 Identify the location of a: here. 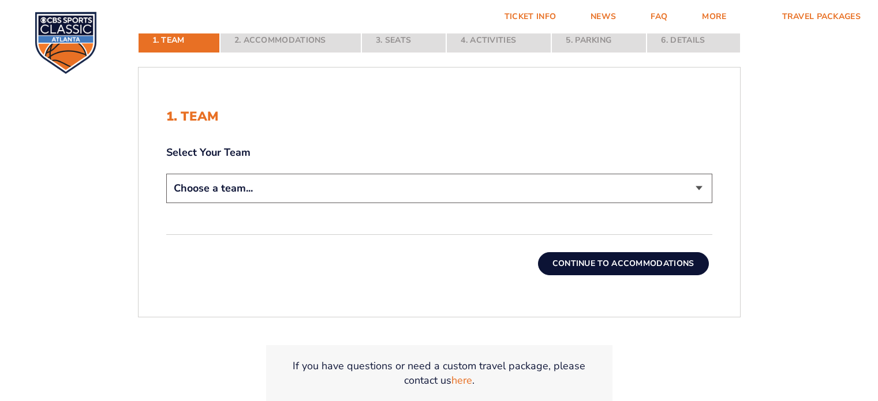
(462, 381).